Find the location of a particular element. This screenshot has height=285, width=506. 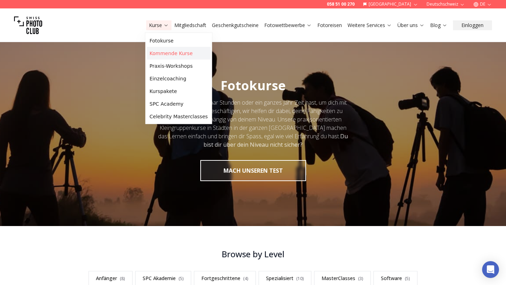

button: MACH UNSEREN TEST is located at coordinates (253, 171).